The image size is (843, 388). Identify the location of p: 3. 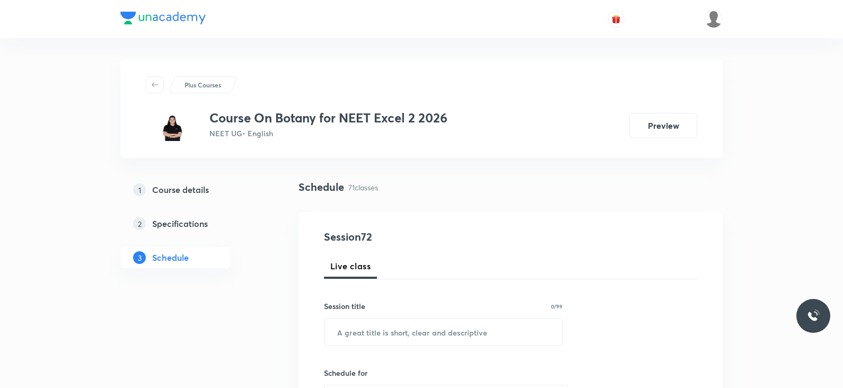
(139, 258).